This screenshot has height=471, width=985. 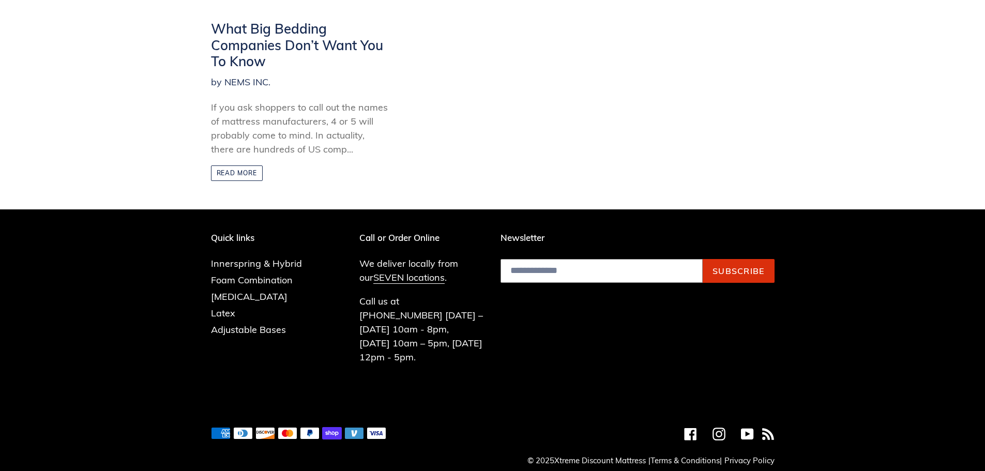 I want to click on div: If you ask shoppers to call out the names of mattress manufacturers, 4 or 5 will probably come to..., so click(x=299, y=128).